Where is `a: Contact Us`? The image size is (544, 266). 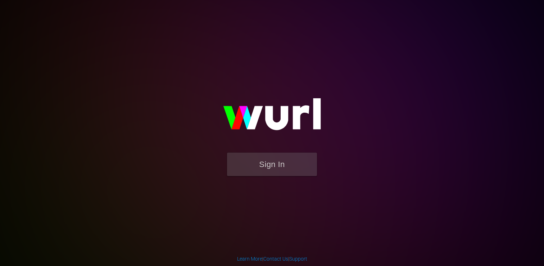 a: Contact Us is located at coordinates (276, 259).